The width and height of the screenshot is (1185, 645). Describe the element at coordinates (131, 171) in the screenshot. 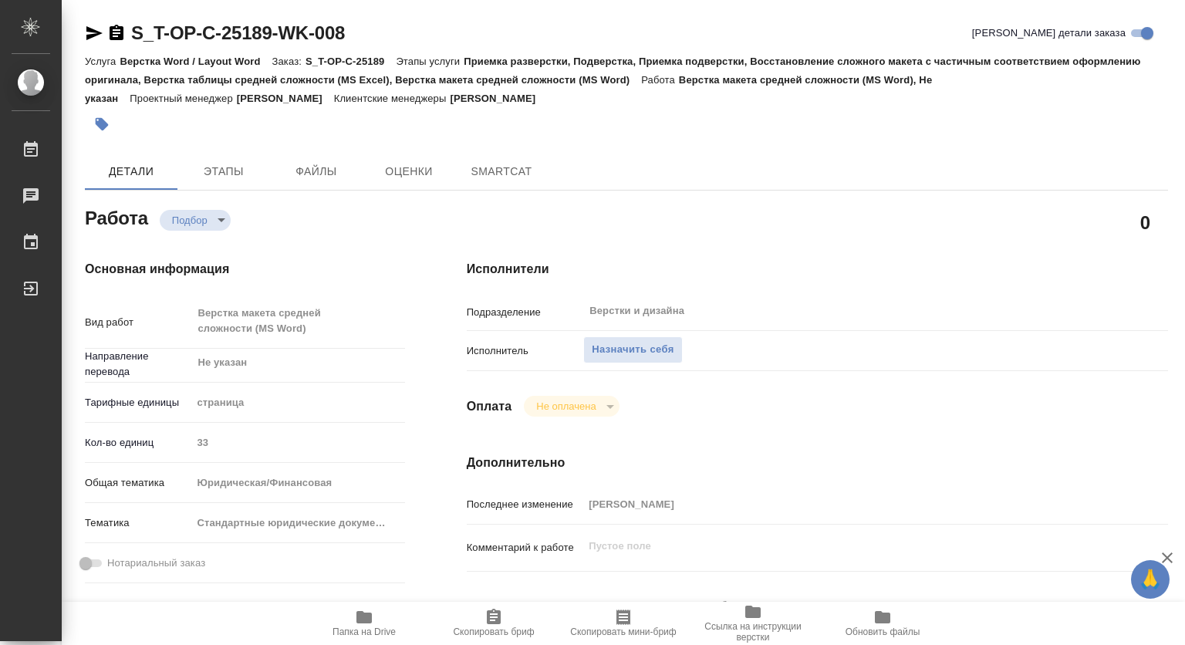

I see `span: Детали` at that location.